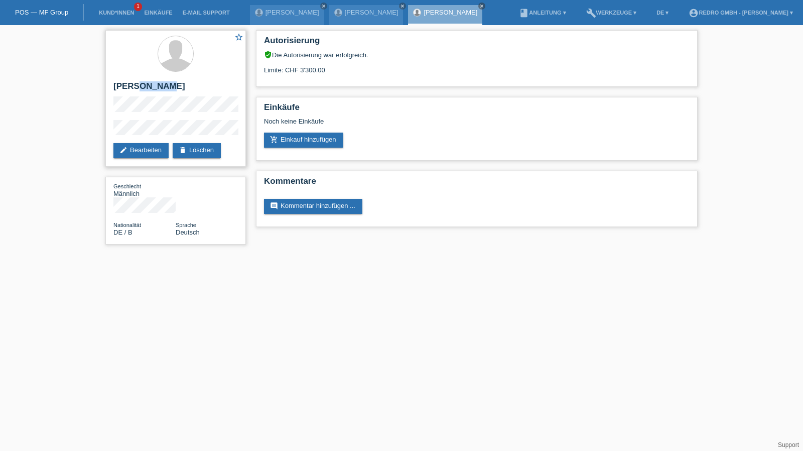 This screenshot has height=451, width=803. I want to click on h2: Kommentare, so click(477, 184).